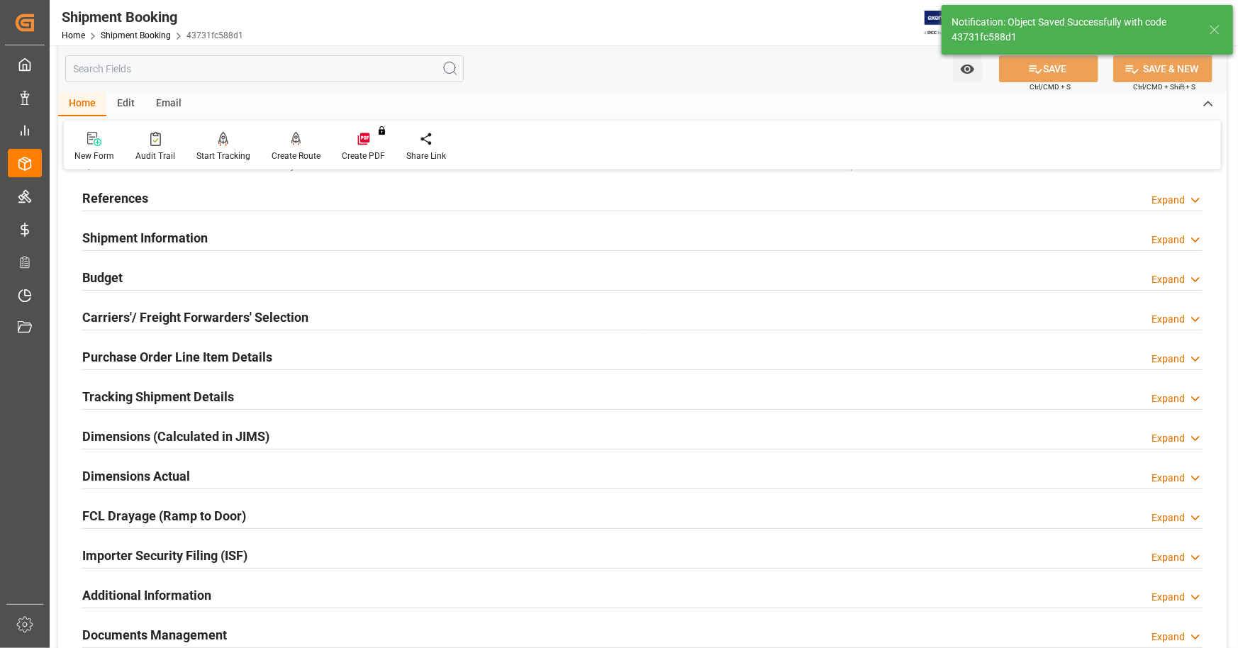 Image resolution: width=1238 pixels, height=648 pixels. What do you see at coordinates (73, 35) in the screenshot?
I see `a: Home` at bounding box center [73, 35].